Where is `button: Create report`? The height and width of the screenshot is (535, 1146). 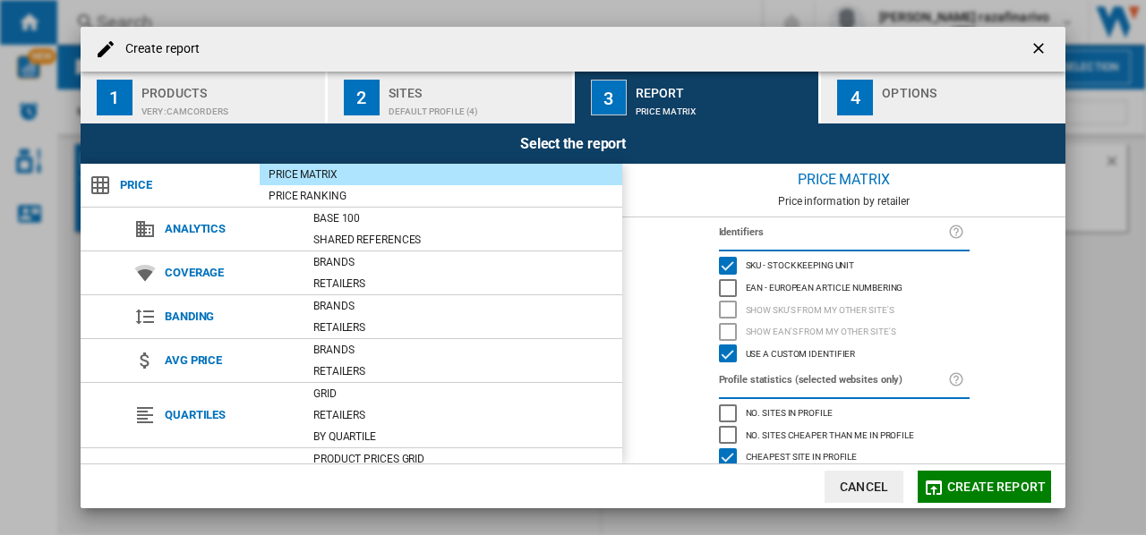
button: Create report is located at coordinates (984, 487).